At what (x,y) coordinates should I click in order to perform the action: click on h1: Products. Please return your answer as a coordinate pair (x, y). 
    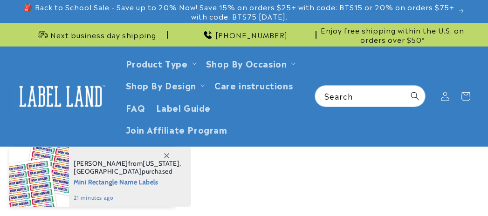
    Looking at the image, I should click on (244, 171).